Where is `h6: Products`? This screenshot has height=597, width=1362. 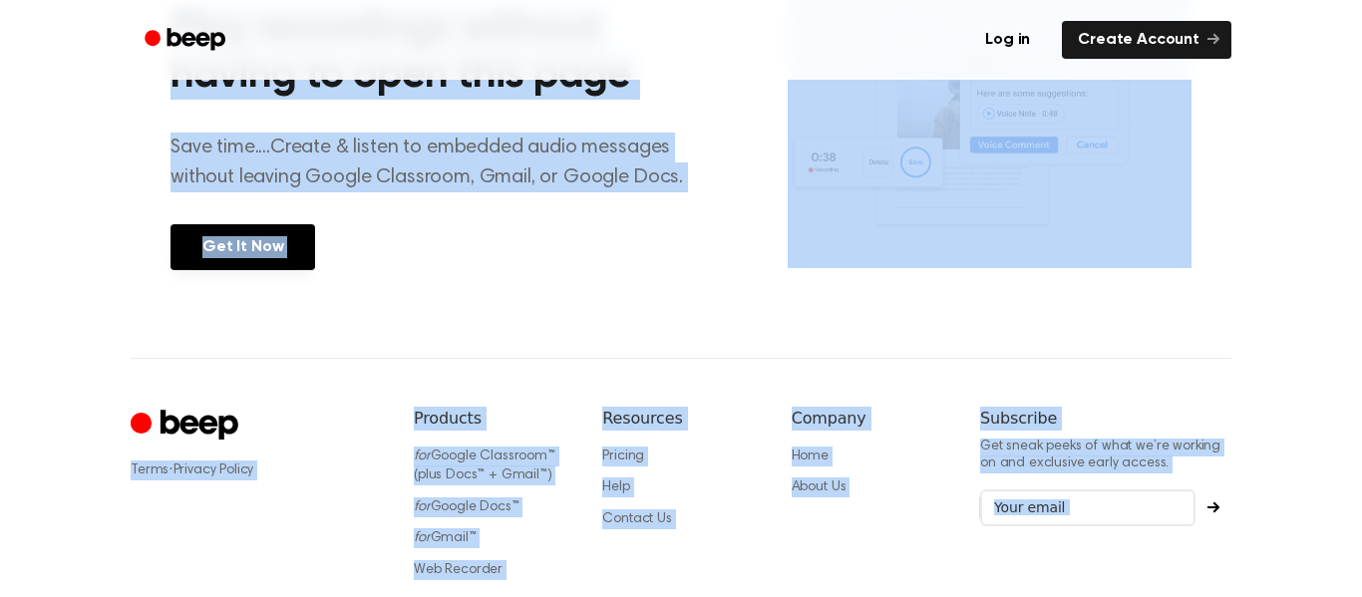 h6: Products is located at coordinates (492, 419).